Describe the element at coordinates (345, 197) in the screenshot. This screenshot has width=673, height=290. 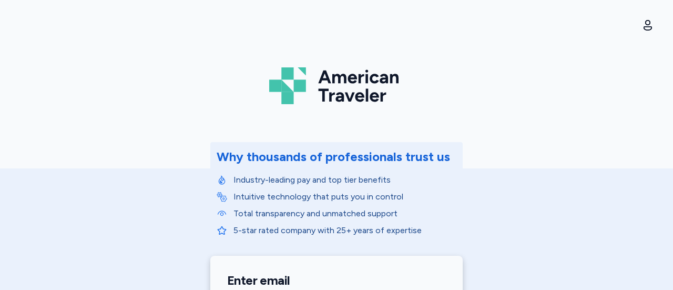
I see `p: Intuitive technology that puts you in control` at that location.